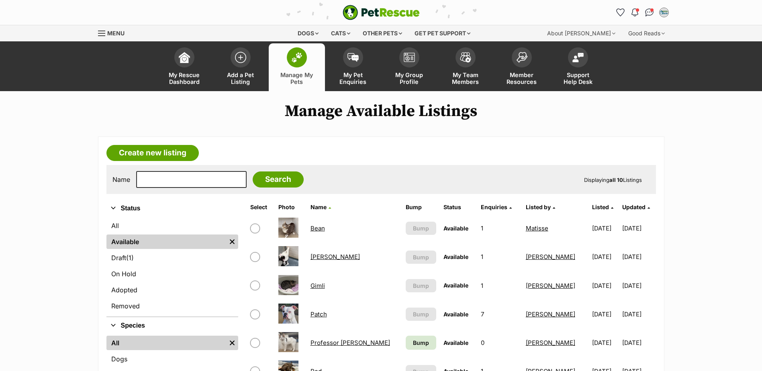 The width and height of the screenshot is (762, 371). I want to click on button: Notifications, so click(635, 12).